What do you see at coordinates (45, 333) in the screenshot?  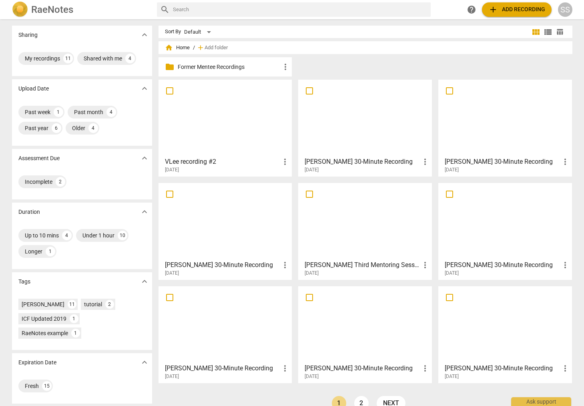 I see `div: RaeNotes example` at bounding box center [45, 333].